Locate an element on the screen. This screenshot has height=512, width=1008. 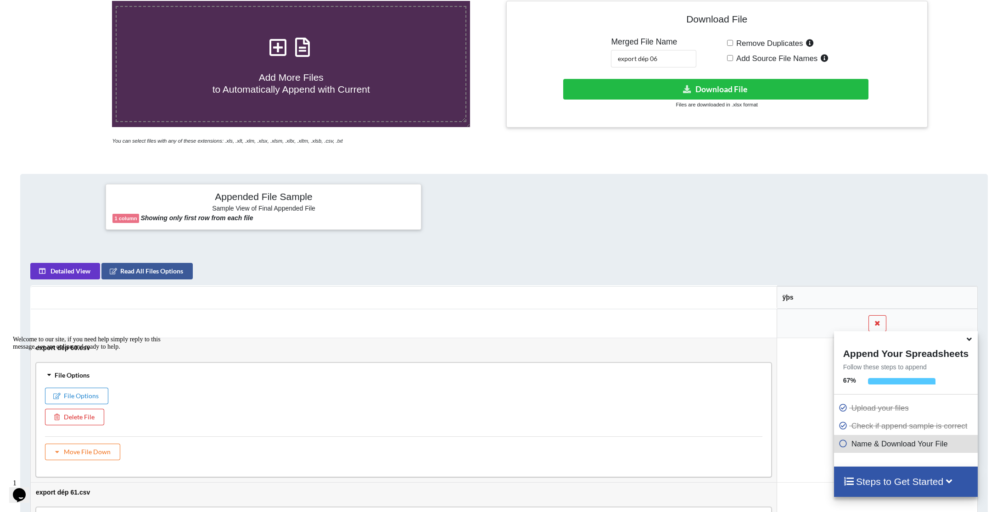
p: Name & Download Your File is located at coordinates (907, 444).